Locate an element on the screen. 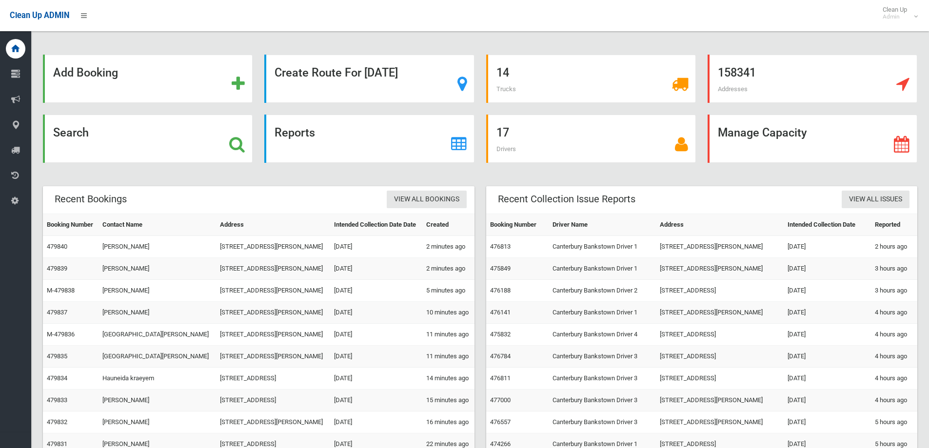  th: Intended Collection Date is located at coordinates (827, 225).